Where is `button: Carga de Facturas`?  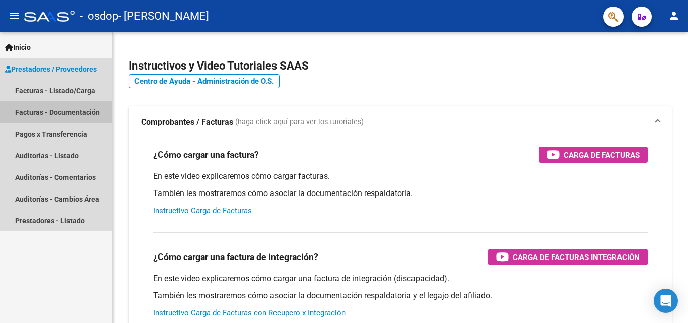 button: Carga de Facturas is located at coordinates (594, 155).